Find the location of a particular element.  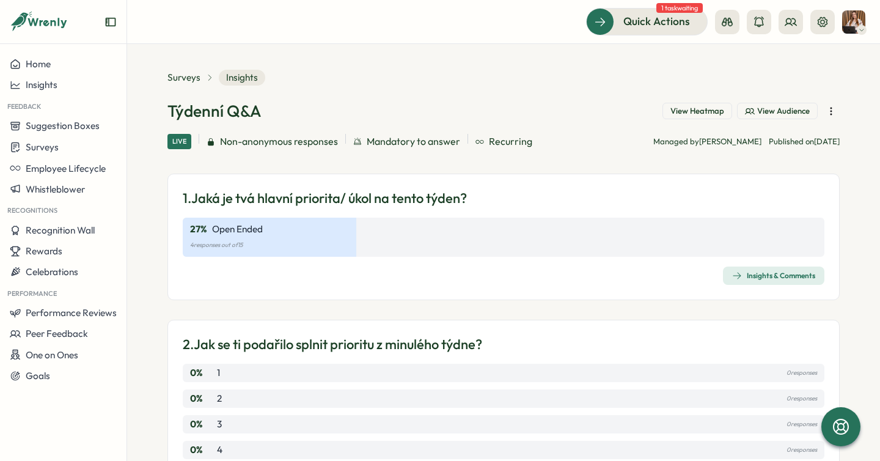

span: 1 task waiting is located at coordinates (679, 8).